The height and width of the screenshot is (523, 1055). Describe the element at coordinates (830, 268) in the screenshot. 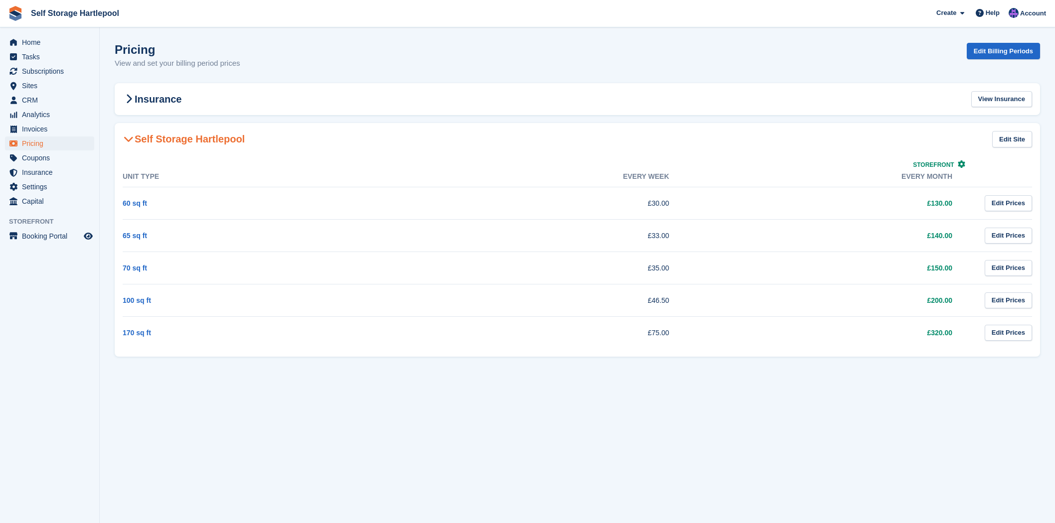

I see `td: £150.00` at that location.